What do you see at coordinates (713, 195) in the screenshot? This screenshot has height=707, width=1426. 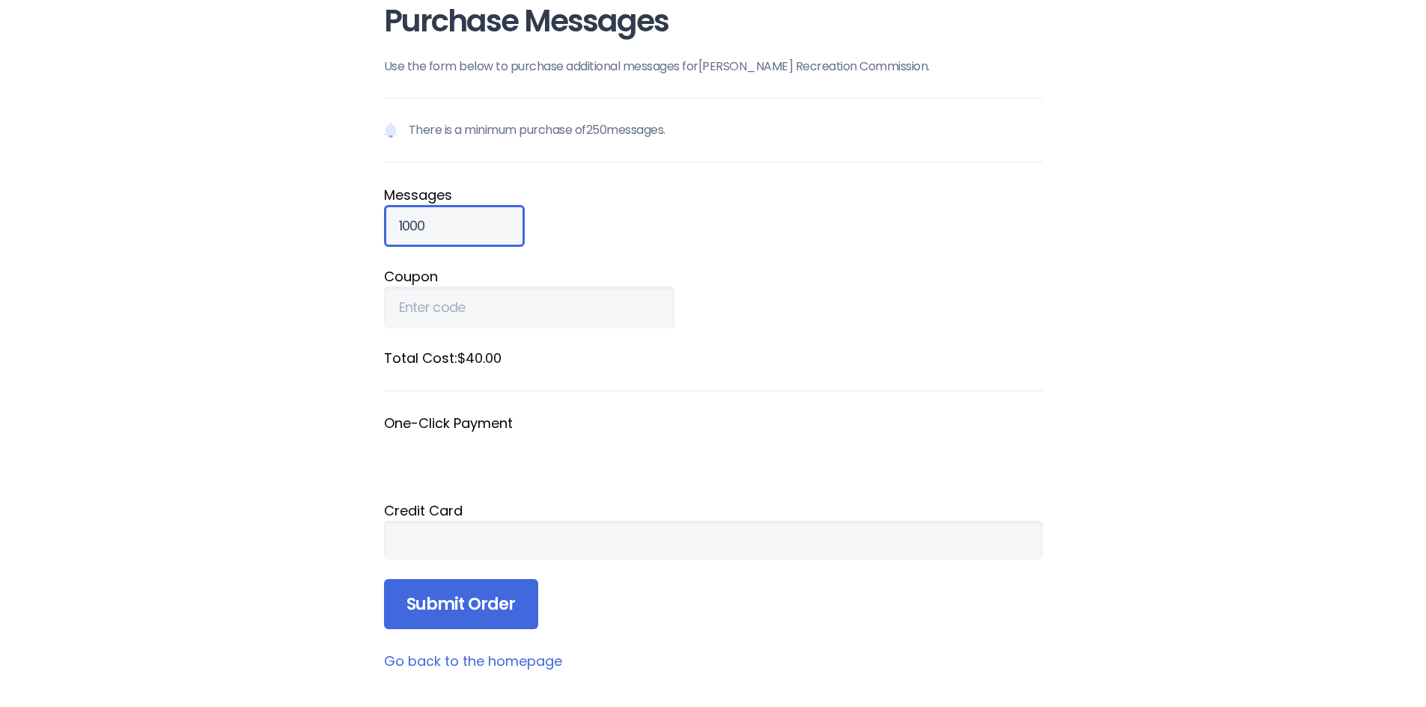 I see `label: Message s` at bounding box center [713, 195].